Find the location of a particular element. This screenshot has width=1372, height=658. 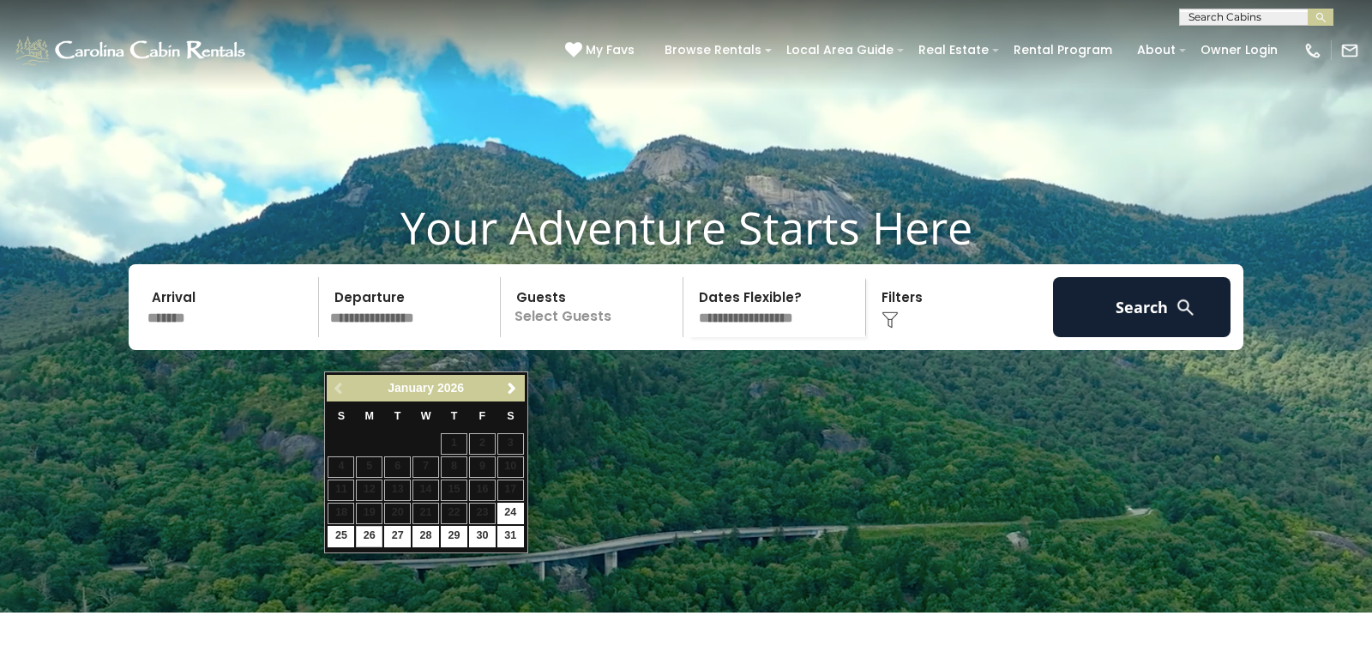

a: 24 is located at coordinates (510, 513).